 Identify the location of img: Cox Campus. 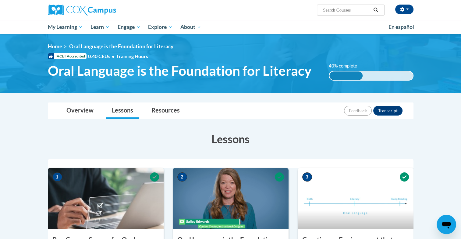
(82, 10).